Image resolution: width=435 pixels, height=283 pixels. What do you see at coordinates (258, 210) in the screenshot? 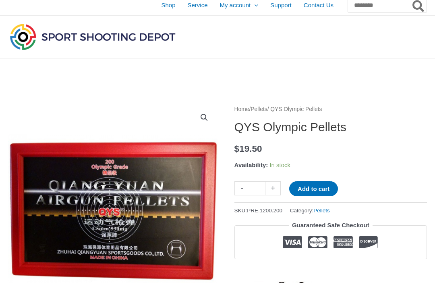
I see `span: SKU:` at bounding box center [258, 210].